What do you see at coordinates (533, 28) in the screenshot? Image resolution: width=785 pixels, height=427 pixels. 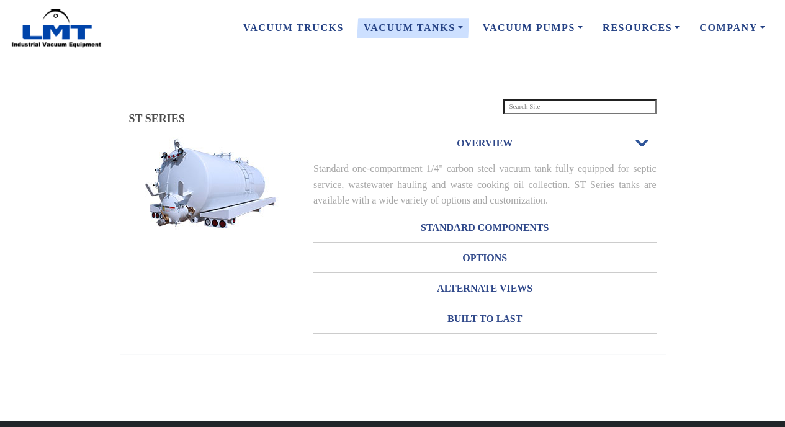 I see `a: Vacuum Pumps` at bounding box center [533, 28].